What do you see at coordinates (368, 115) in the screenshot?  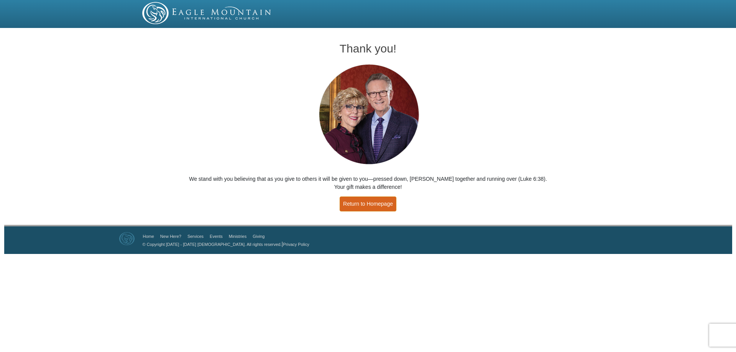 I see `img: Pastors George and Terri Pearsons` at bounding box center [368, 115].